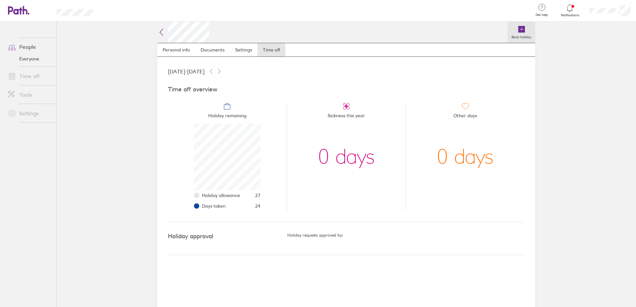  Describe the element at coordinates (214, 206) in the screenshot. I see `span: Days taken` at that location.